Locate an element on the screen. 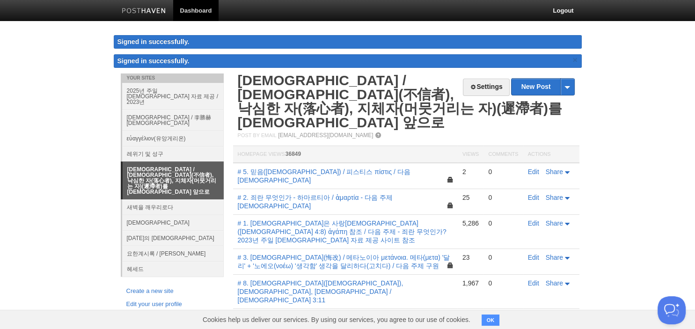 Image resolution: width=695 pixels, height=329 pixels. a: Settings is located at coordinates (486, 87).